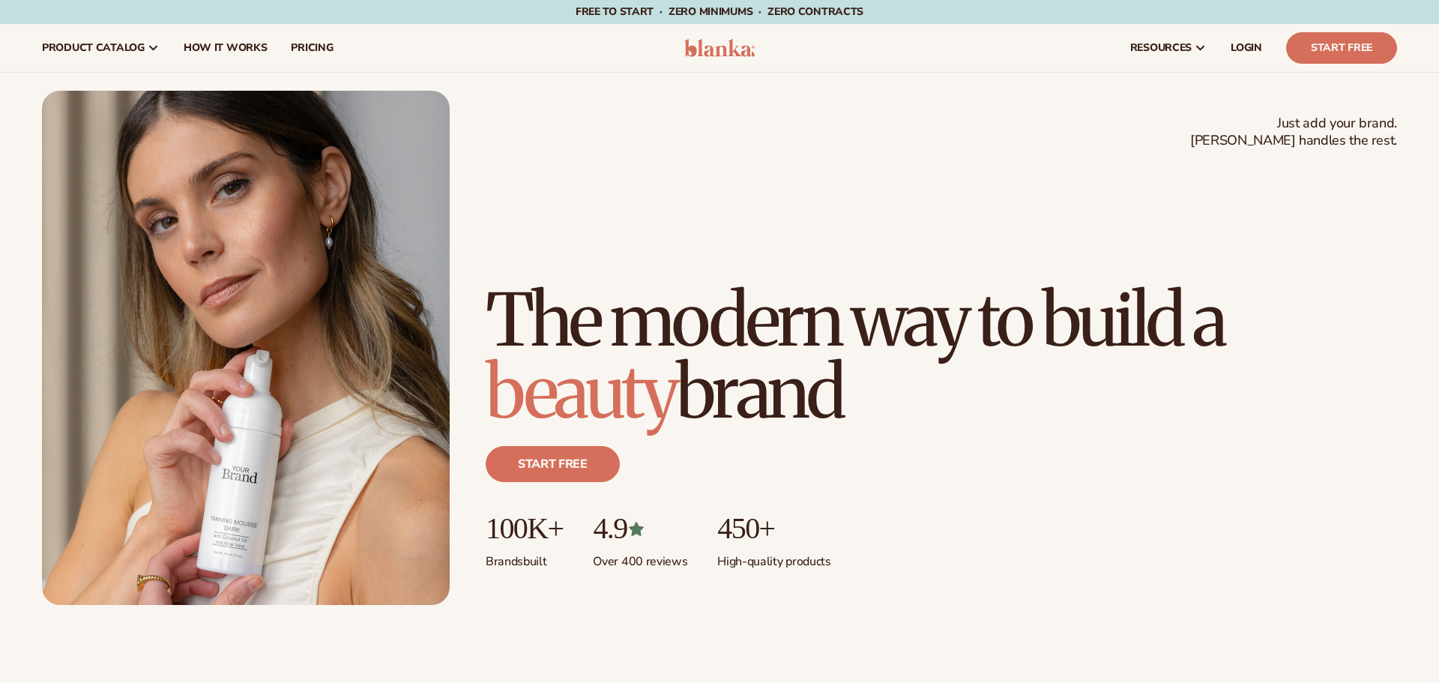  I want to click on p: 4.9, so click(640, 529).